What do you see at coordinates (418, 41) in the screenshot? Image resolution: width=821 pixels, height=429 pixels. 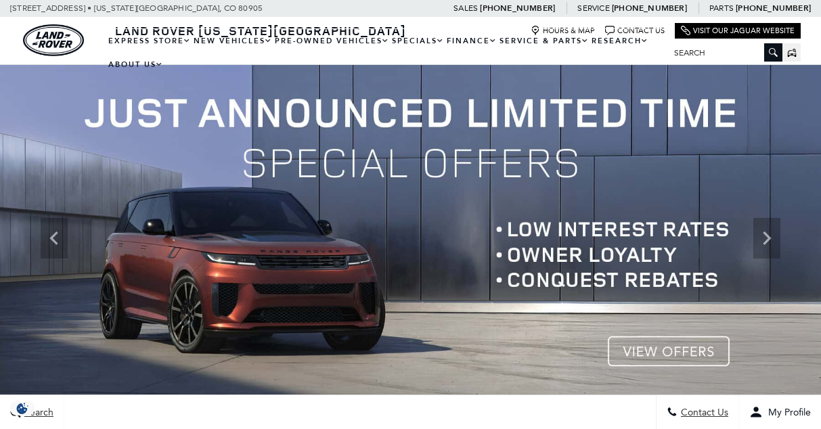 I see `a: Specials` at bounding box center [418, 41].